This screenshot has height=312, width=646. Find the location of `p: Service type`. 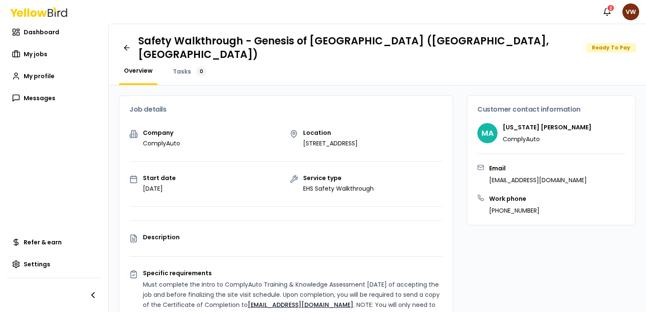

p: Service type is located at coordinates (338, 178).